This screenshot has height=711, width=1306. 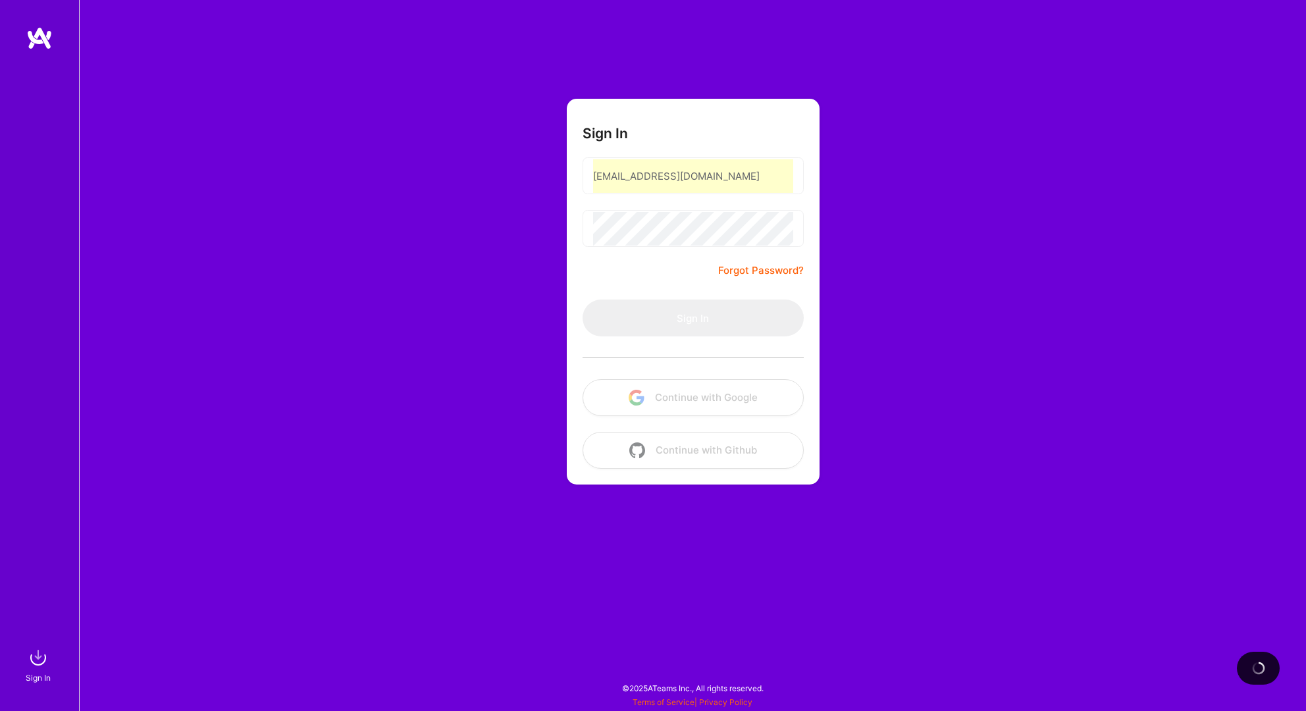 I want to click on button: Continue with Google, so click(x=693, y=398).